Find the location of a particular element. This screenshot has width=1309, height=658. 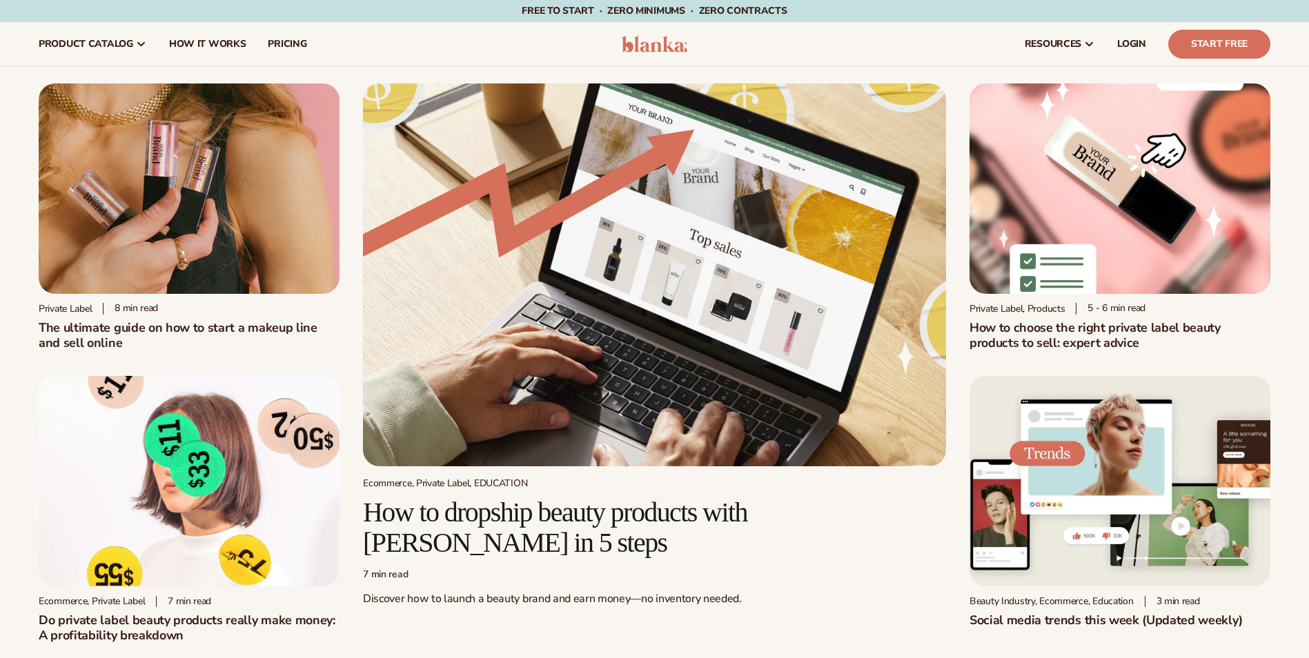

div: Ecommerce, Private Label, EDUCATION is located at coordinates (654, 483).